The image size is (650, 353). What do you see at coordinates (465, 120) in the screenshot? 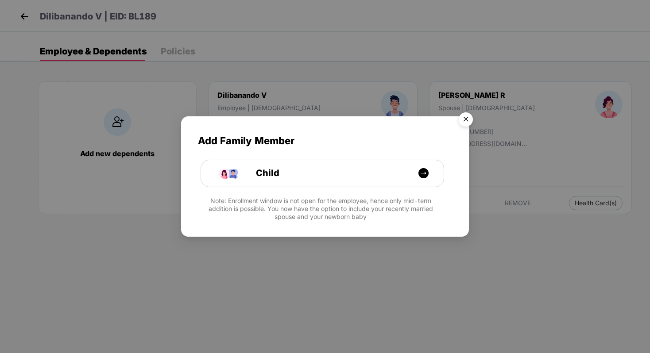
I see `button: Close` at bounding box center [465, 120].